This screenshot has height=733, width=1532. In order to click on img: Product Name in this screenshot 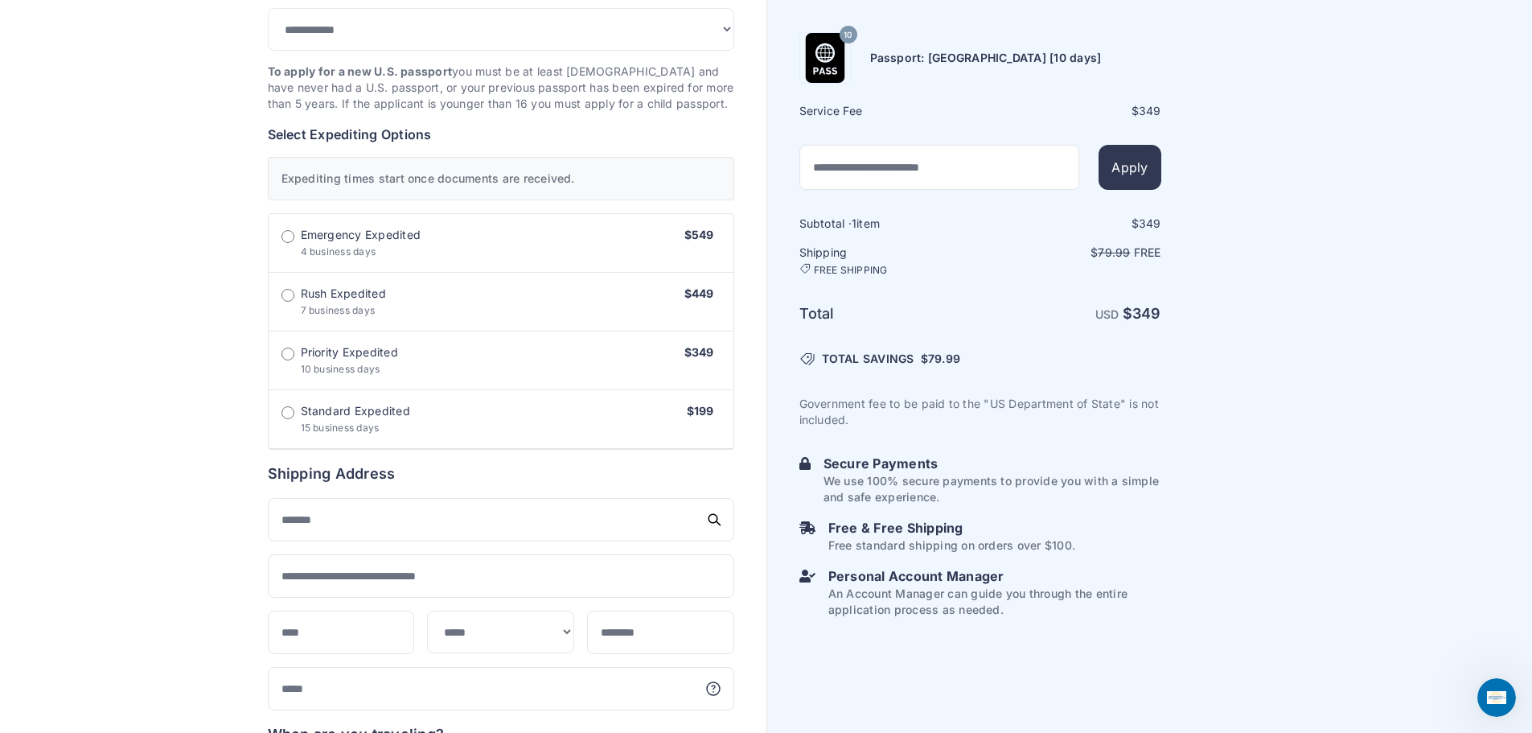, I will do `click(825, 58)`.